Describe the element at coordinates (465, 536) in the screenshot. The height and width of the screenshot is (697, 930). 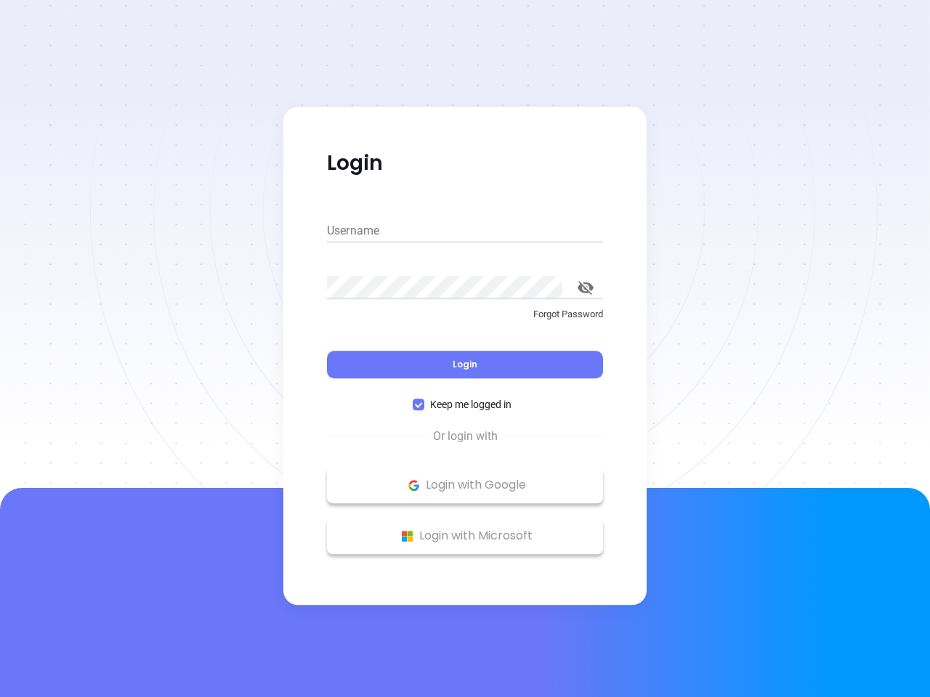
I see `button: Microsoft Logo Login with Microsoft` at that location.